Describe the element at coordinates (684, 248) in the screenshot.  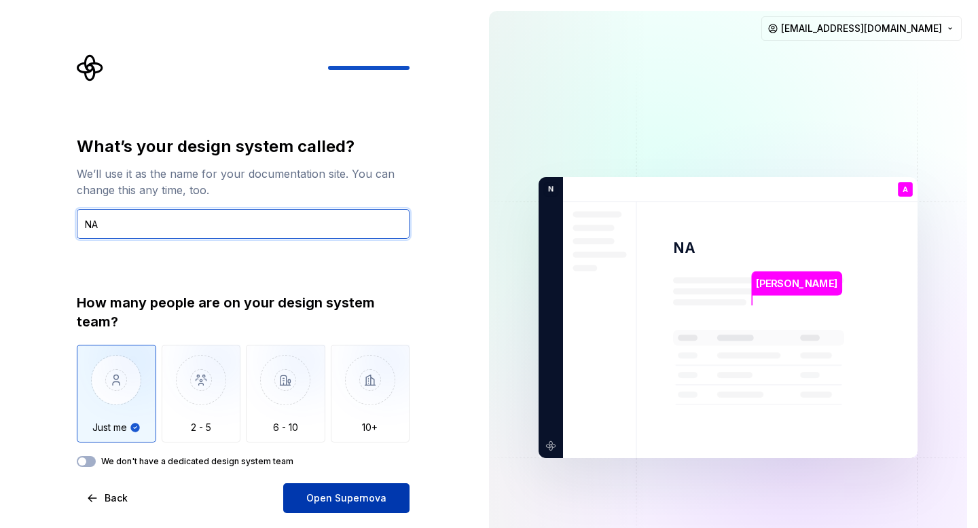
I see `p: NA` at that location.